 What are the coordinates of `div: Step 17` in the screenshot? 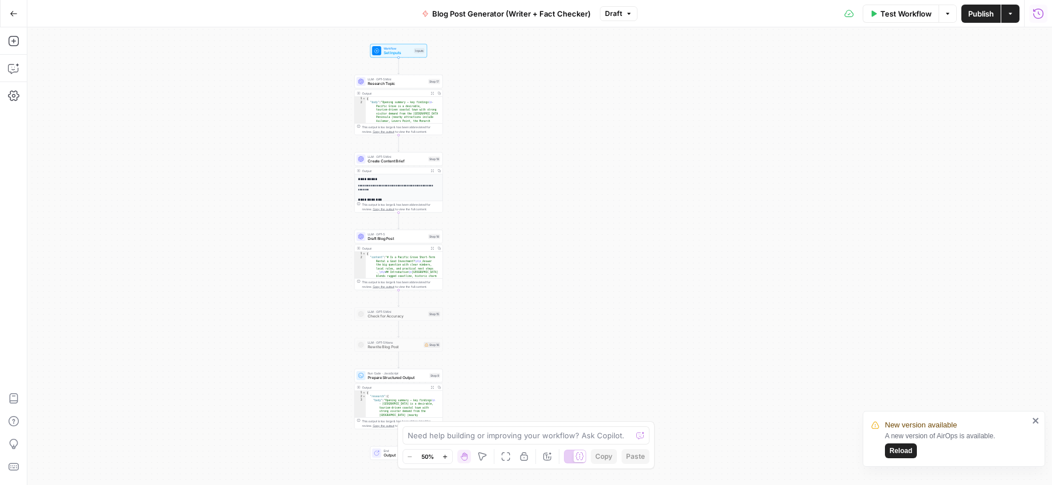 It's located at (434, 82).